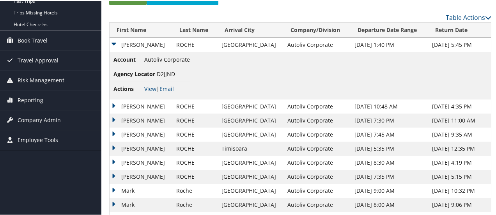 The image size is (496, 215). Describe the element at coordinates (128, 88) in the screenshot. I see `span: Actions` at that location.